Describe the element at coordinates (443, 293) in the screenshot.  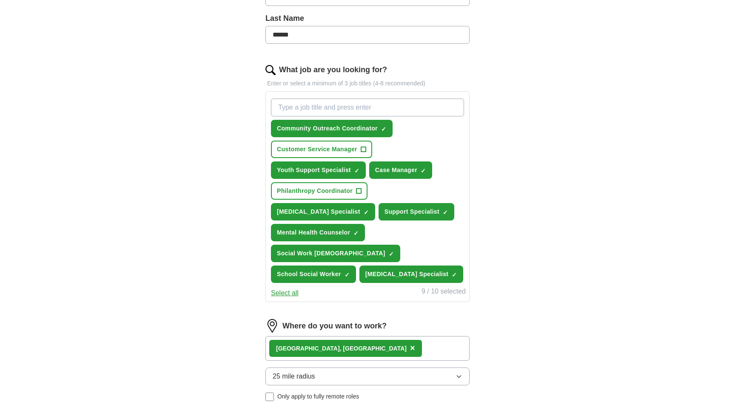
I see `div: 9 / 10 selected` at that location.